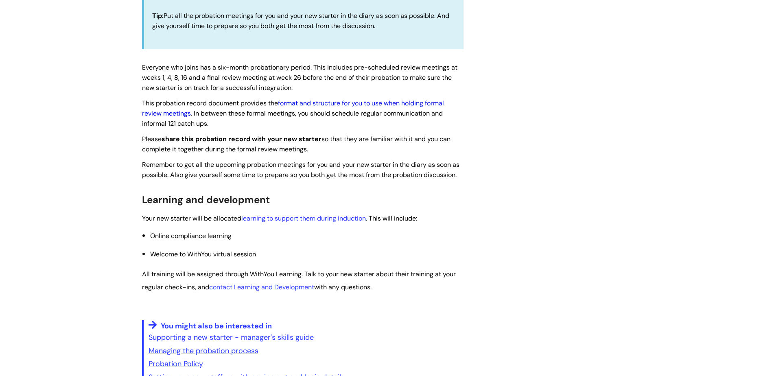  I want to click on a: contact Learning and Development, so click(262, 287).